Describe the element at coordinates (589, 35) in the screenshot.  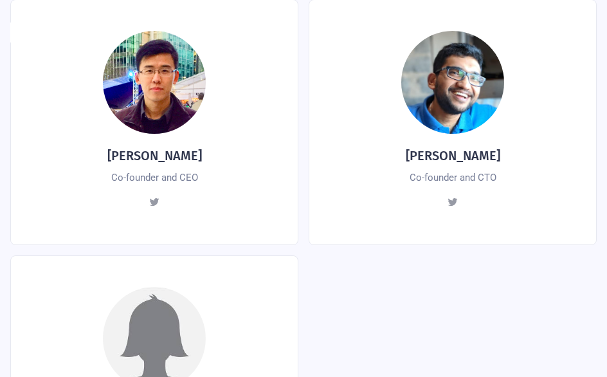
I see `div: menu` at that location.